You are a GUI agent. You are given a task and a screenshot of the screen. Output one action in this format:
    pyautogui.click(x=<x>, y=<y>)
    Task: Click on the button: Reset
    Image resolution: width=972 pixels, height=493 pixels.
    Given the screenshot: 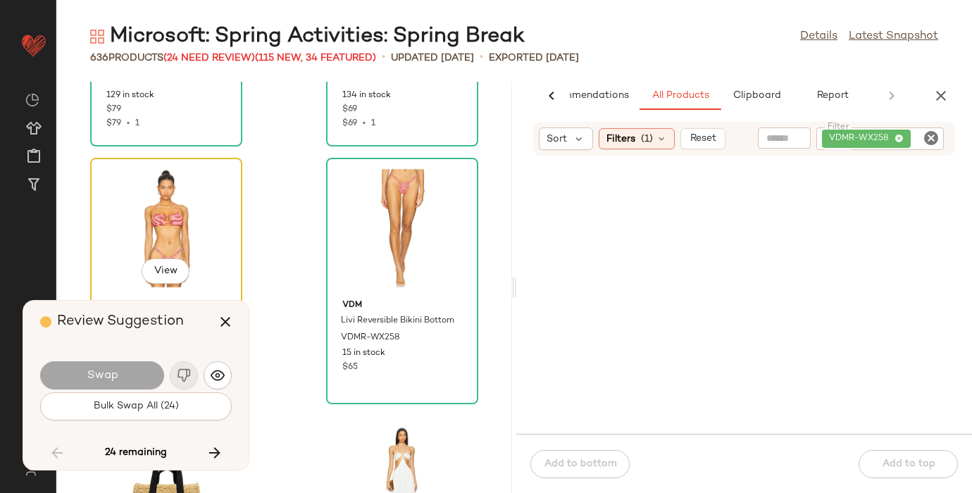 What is the action you would take?
    pyautogui.click(x=703, y=139)
    